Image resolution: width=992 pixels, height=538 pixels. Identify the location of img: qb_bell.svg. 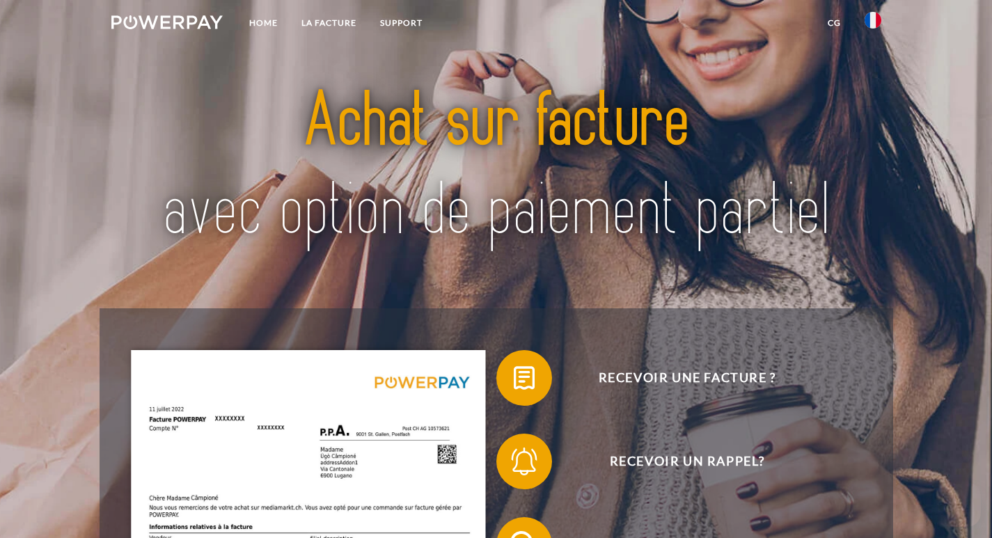
(524, 462).